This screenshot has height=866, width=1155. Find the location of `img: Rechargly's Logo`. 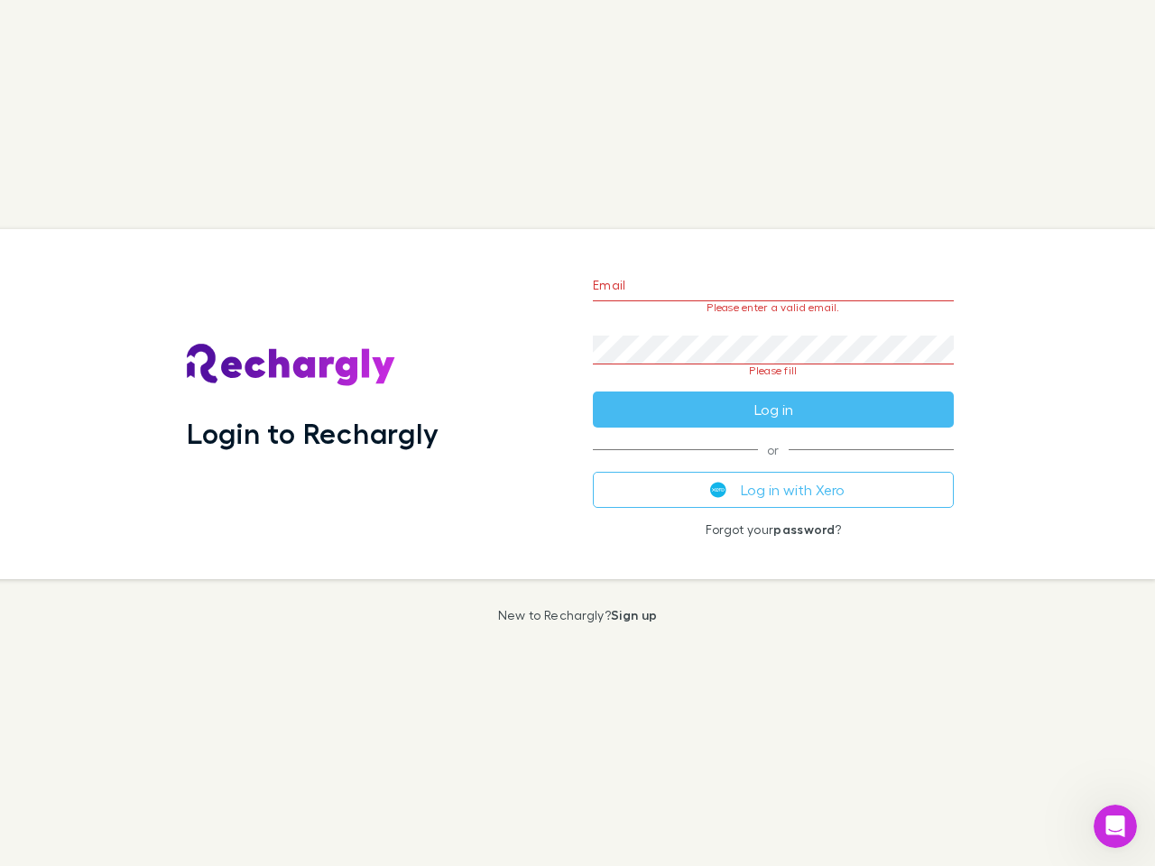

img: Rechargly's Logo is located at coordinates (291, 365).